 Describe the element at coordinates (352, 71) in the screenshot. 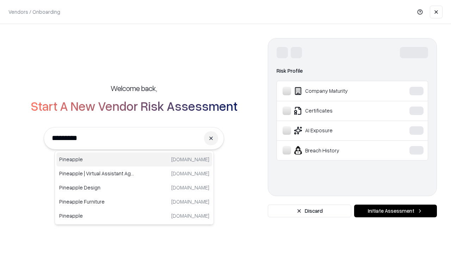

I see `div: Risk Profile` at that location.